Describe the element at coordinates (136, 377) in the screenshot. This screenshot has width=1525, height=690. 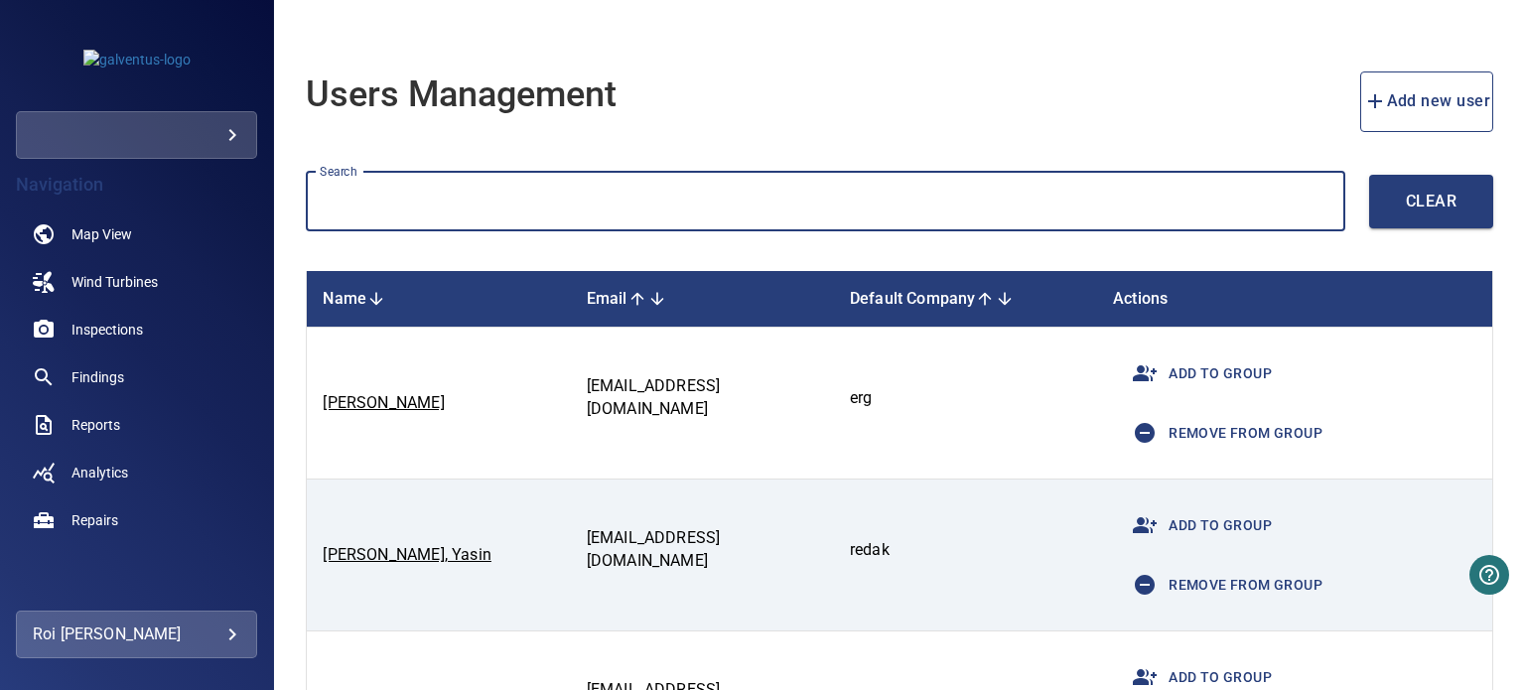
I see `a: findings noActive` at that location.